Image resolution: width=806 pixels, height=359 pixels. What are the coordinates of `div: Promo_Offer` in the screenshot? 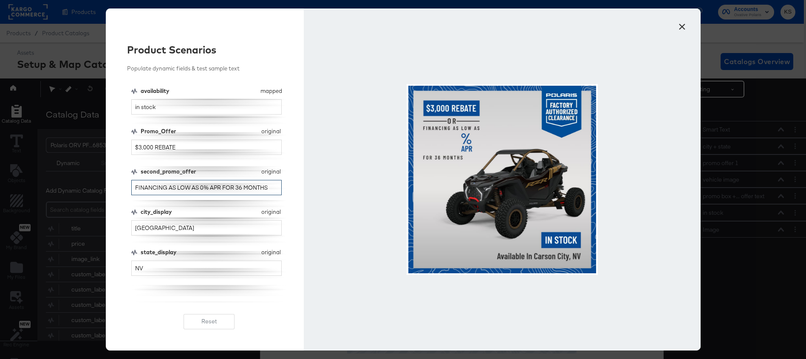 It's located at (199, 131).